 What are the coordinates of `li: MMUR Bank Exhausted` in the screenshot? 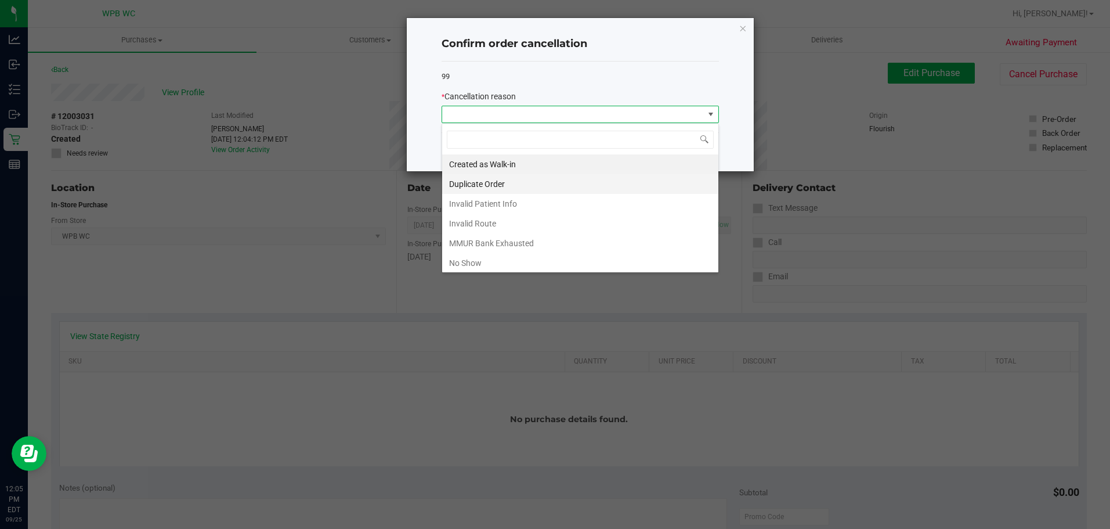 It's located at (580, 243).